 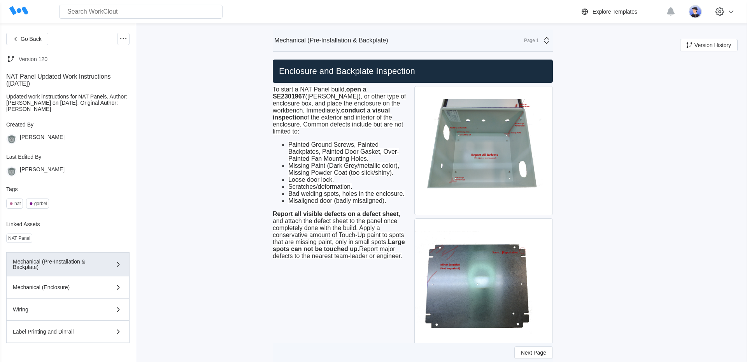 I want to click on div: Linked Assets, so click(x=68, y=224).